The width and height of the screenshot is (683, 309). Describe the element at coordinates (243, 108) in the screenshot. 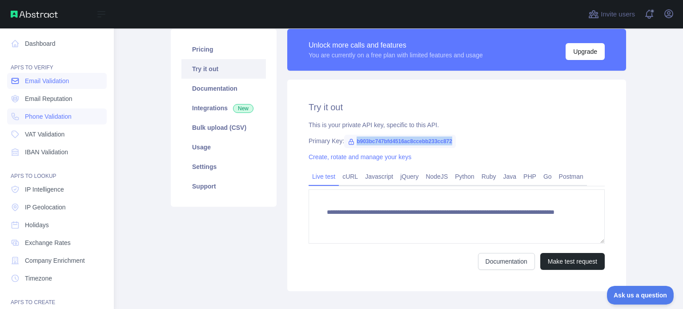

I see `span: New` at that location.